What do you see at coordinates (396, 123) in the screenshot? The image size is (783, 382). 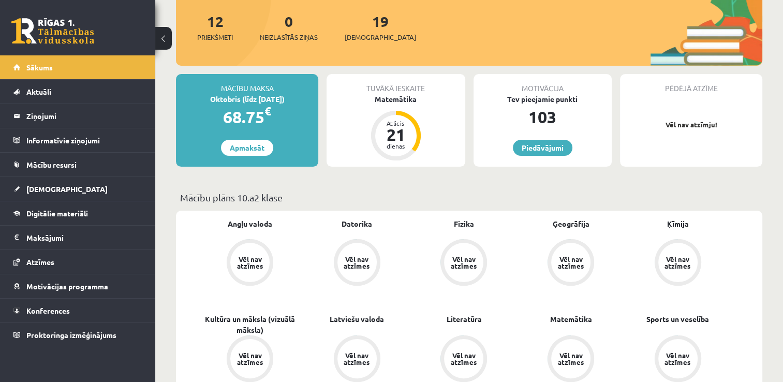 I see `div: Atlicis` at bounding box center [396, 123].